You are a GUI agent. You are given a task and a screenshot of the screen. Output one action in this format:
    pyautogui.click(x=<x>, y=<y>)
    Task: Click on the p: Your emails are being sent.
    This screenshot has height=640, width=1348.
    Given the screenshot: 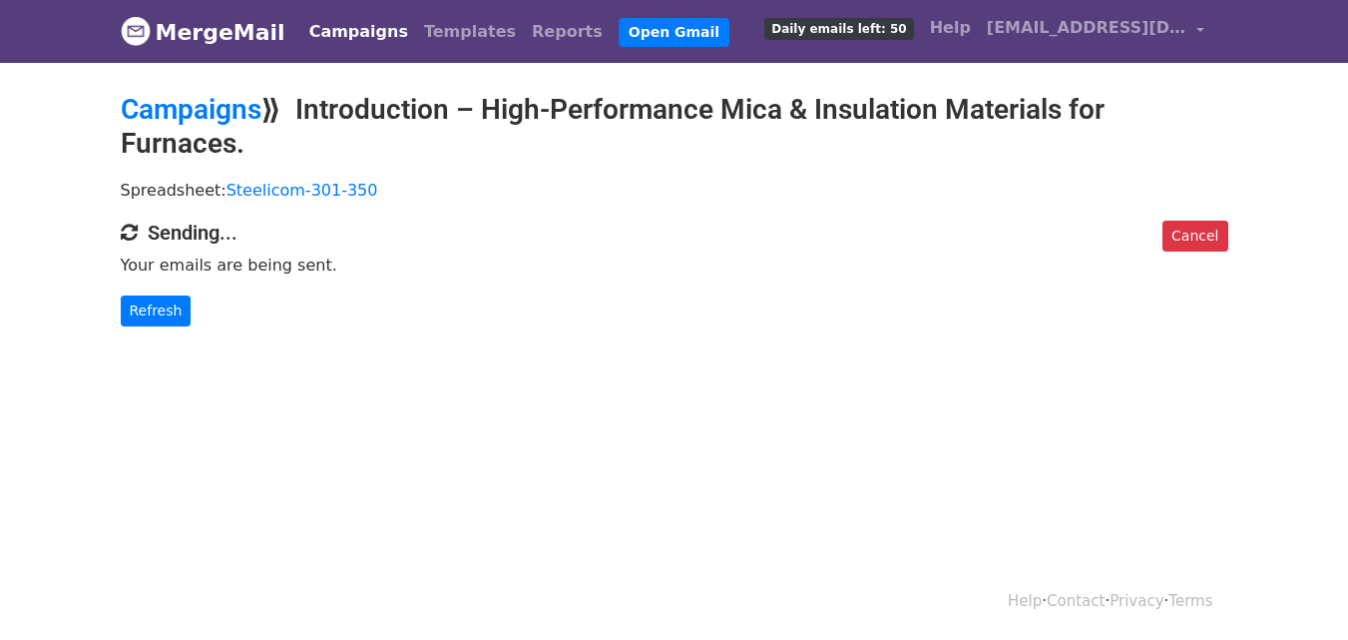 What is the action you would take?
    pyautogui.click(x=675, y=264)
    